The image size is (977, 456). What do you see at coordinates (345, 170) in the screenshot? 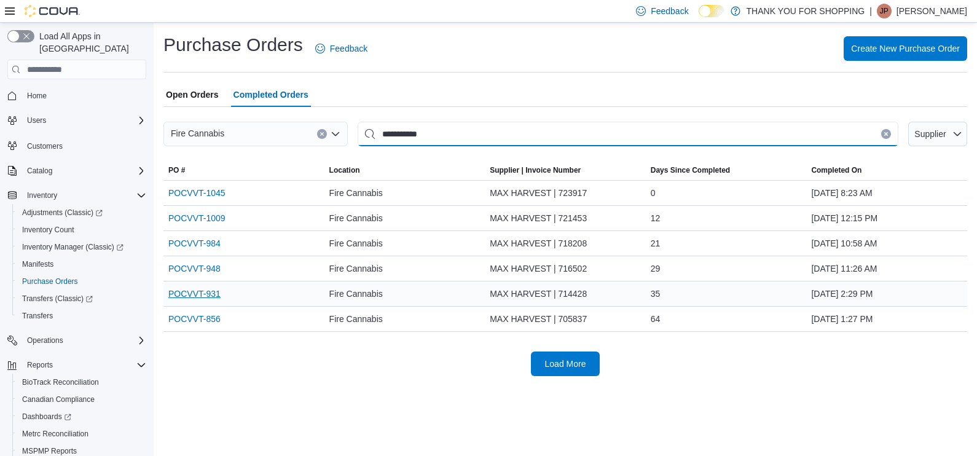
I see `span: Location` at bounding box center [345, 170].